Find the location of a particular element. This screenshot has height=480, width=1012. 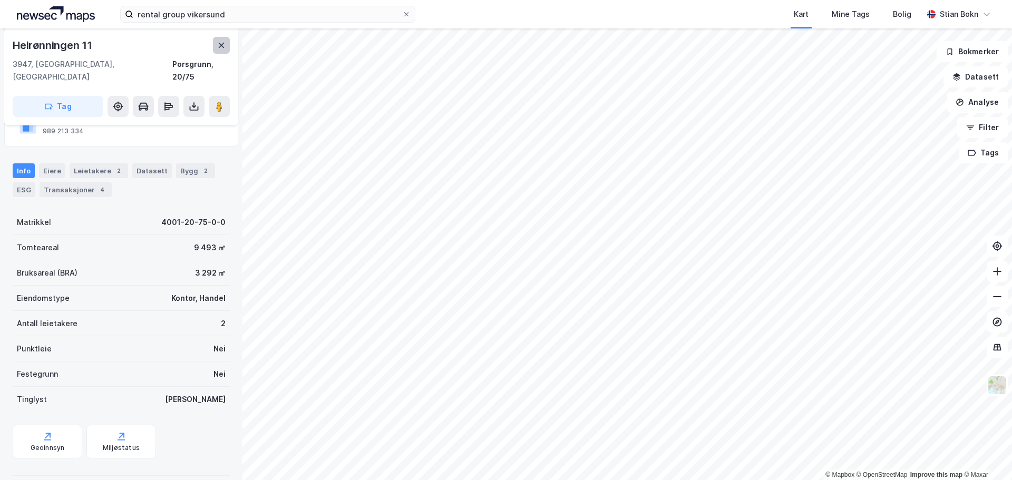

div: Datasett is located at coordinates (152, 171).